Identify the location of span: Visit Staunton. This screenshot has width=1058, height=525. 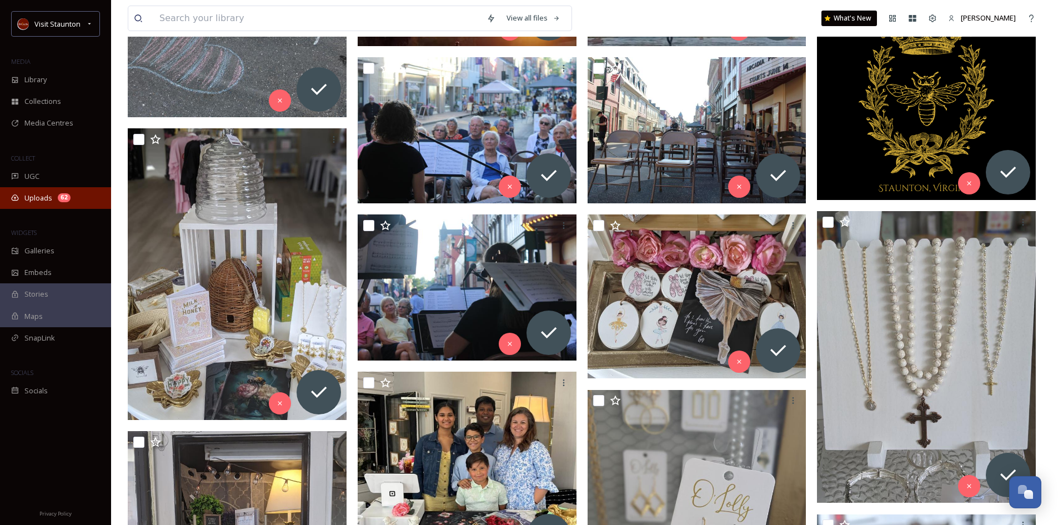
(57, 24).